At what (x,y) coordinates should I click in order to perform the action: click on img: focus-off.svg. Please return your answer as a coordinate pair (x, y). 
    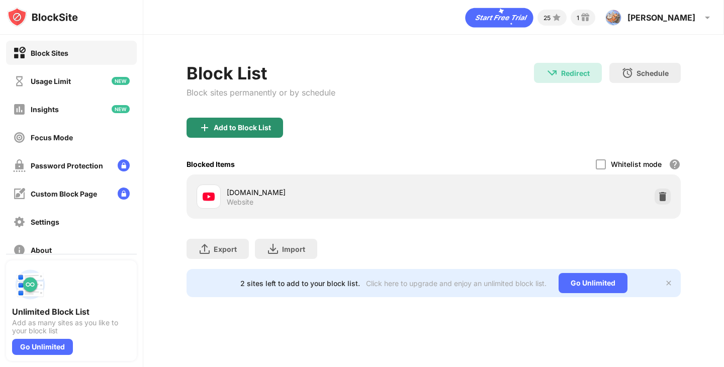
    Looking at the image, I should click on (19, 137).